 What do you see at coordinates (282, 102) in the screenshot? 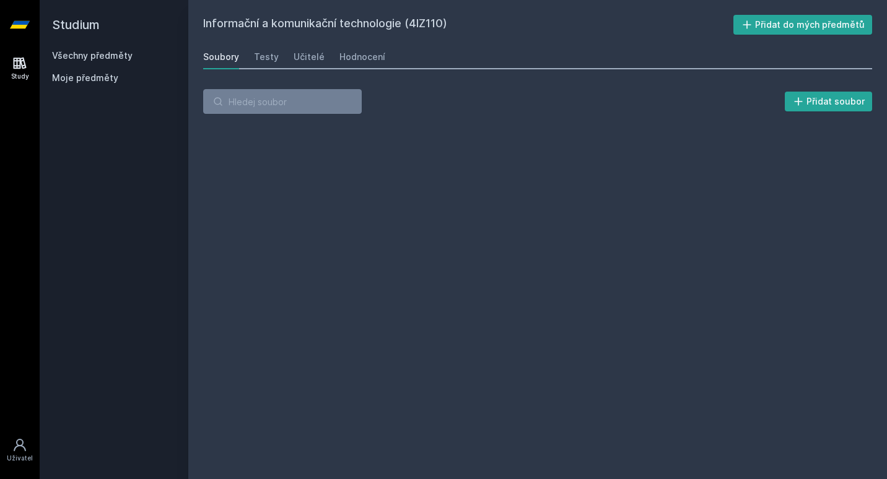
I see `input: Hledej soubor` at bounding box center [282, 102].